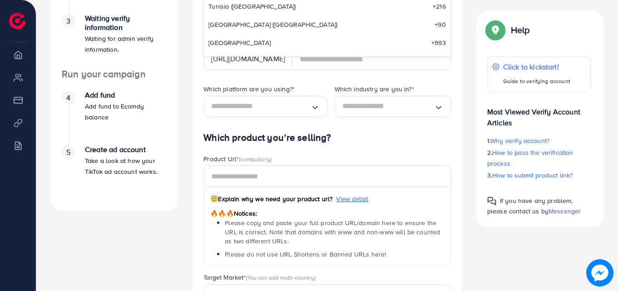 This screenshot has width=618, height=291. What do you see at coordinates (439, 43) in the screenshot?
I see `span: +993` at bounding box center [439, 43].